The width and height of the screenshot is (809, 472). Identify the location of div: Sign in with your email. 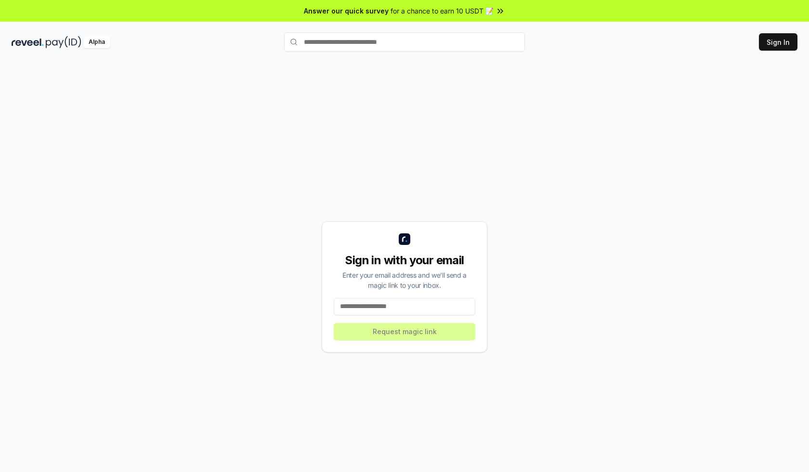
(405, 260).